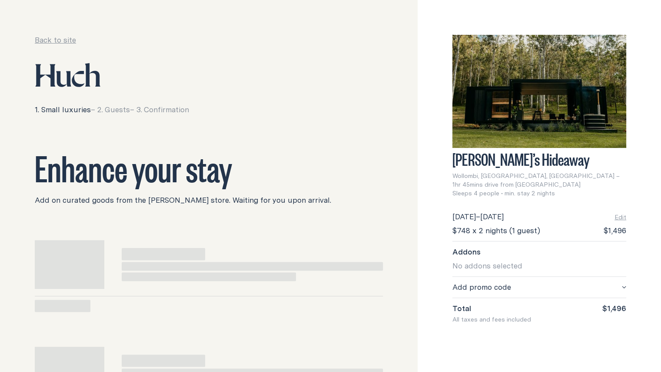  What do you see at coordinates (63, 109) in the screenshot?
I see `span: 1. Small luxuries` at bounding box center [63, 109].